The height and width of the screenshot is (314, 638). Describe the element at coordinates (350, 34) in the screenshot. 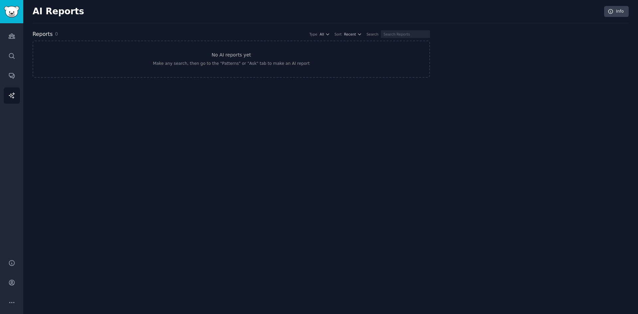

I see `span: Recent` at that location.